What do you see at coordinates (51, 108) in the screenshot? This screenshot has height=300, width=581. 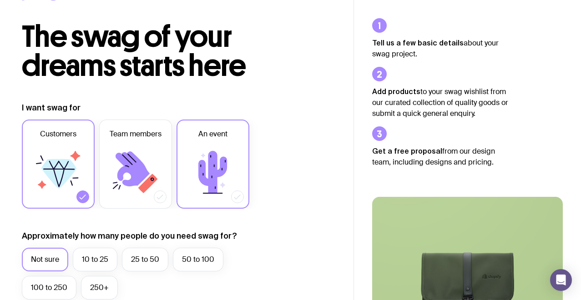 I see `label: I want swag for` at bounding box center [51, 108].